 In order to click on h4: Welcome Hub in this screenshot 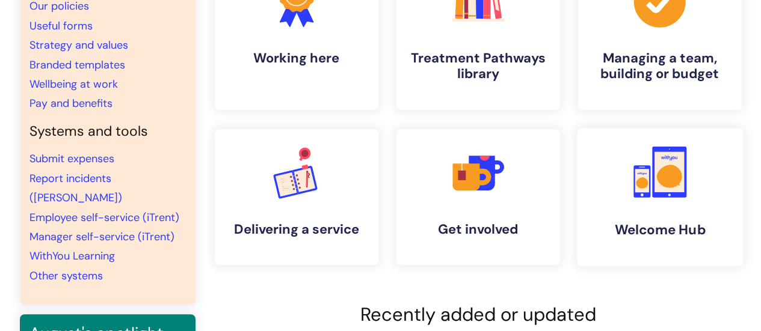, I will do `click(660, 230)`.